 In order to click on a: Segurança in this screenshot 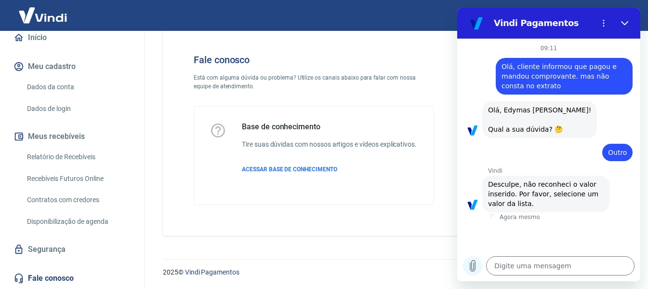, I will do `click(72, 249)`.